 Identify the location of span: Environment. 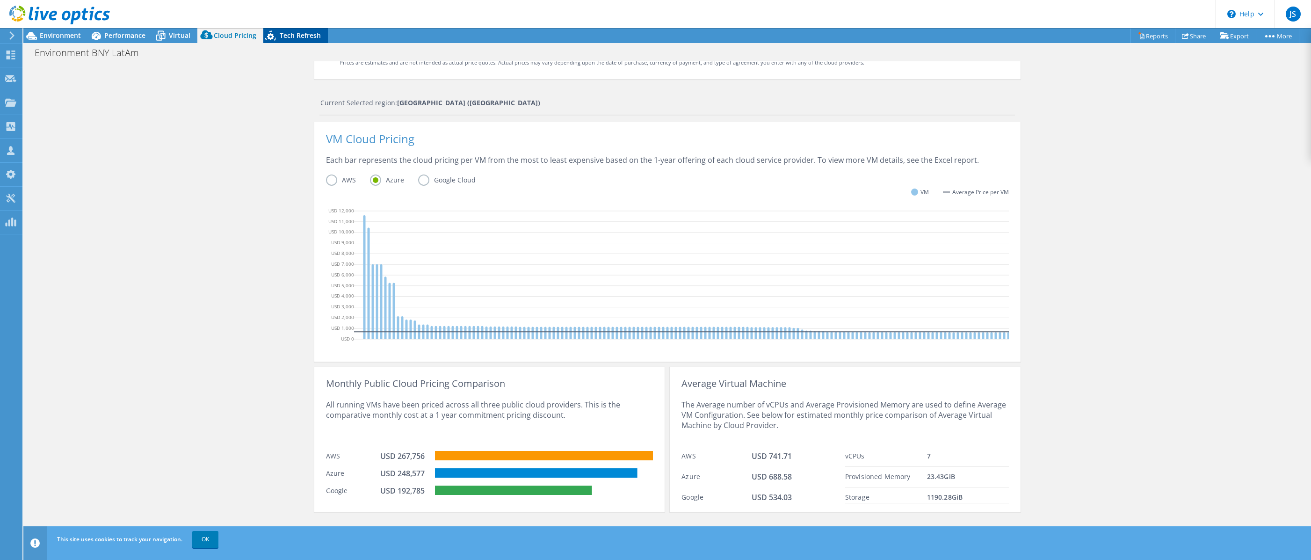
(60, 35).